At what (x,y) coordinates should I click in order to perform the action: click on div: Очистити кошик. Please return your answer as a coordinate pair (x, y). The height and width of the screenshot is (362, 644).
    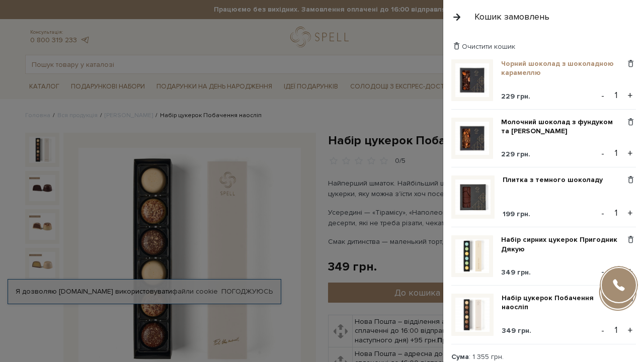
    Looking at the image, I should click on (544, 46).